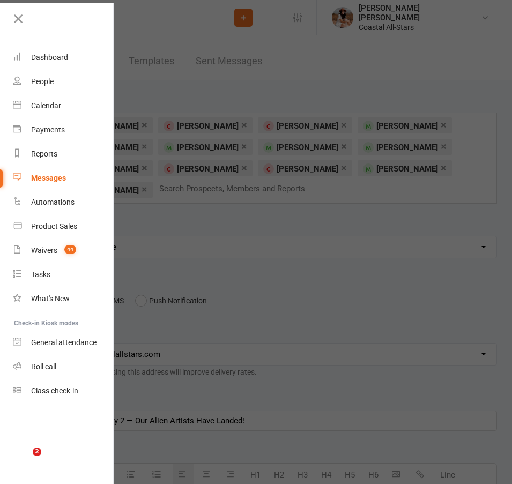  Describe the element at coordinates (63, 391) in the screenshot. I see `a: Class kiosk mode` at that location.